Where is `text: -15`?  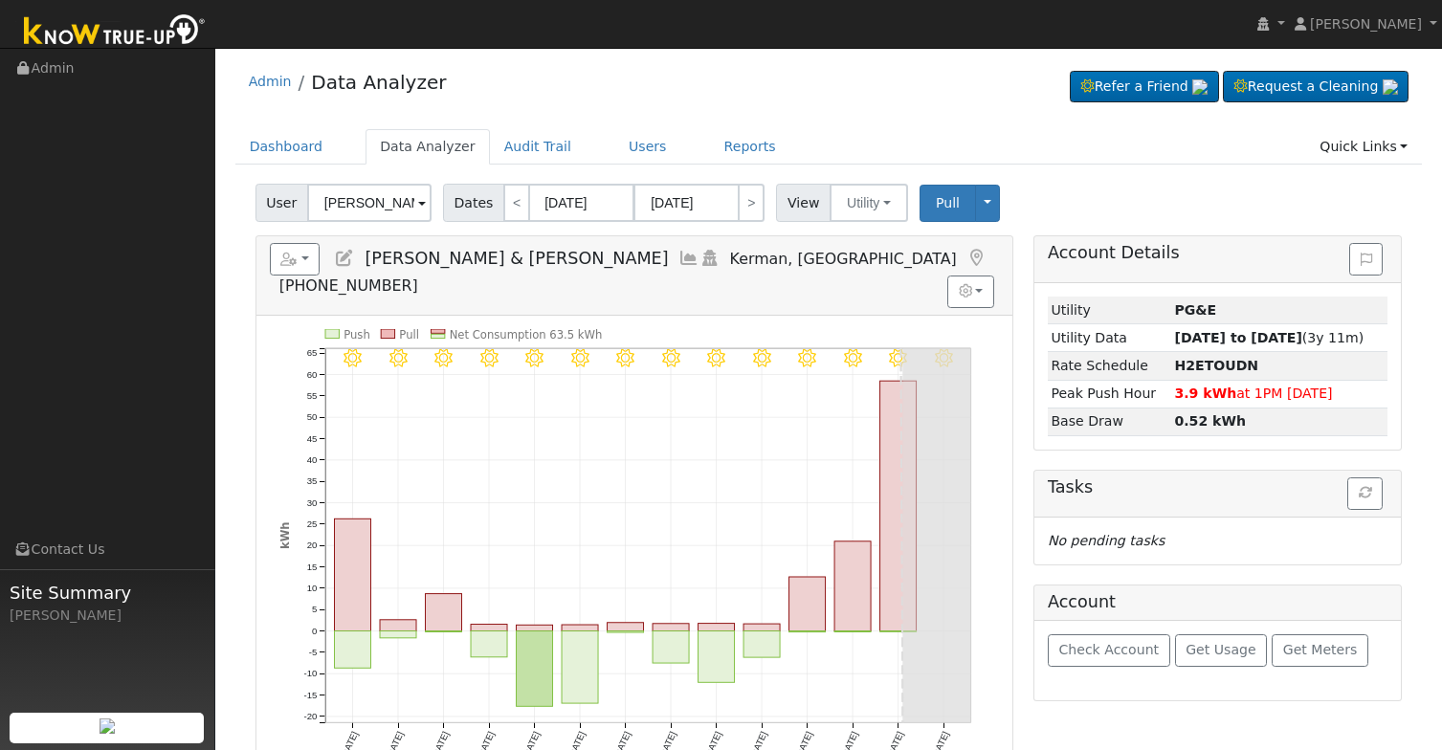 text: -15 is located at coordinates (310, 695).